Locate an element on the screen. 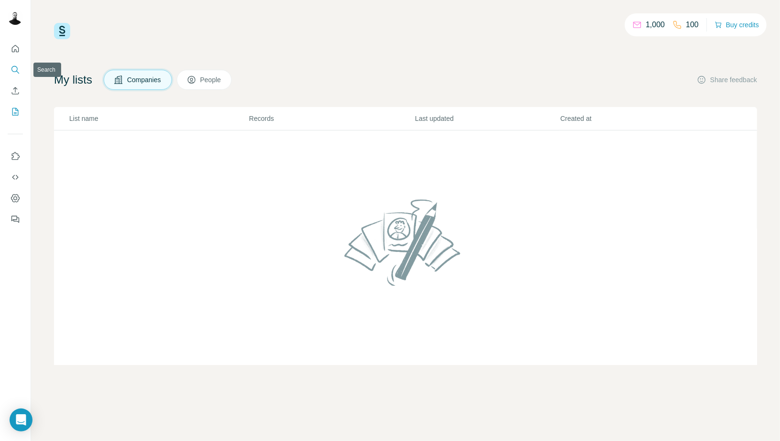  button: Search is located at coordinates (15, 70).